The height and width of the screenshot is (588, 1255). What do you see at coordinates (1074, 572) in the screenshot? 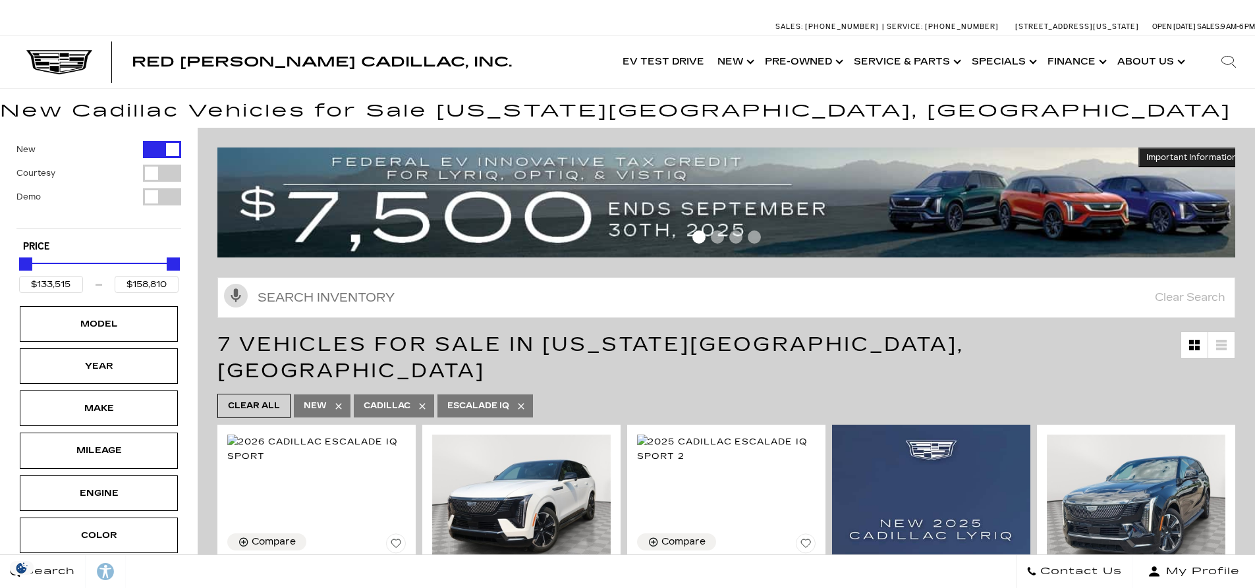
I see `a: Contact Us` at bounding box center [1074, 572].